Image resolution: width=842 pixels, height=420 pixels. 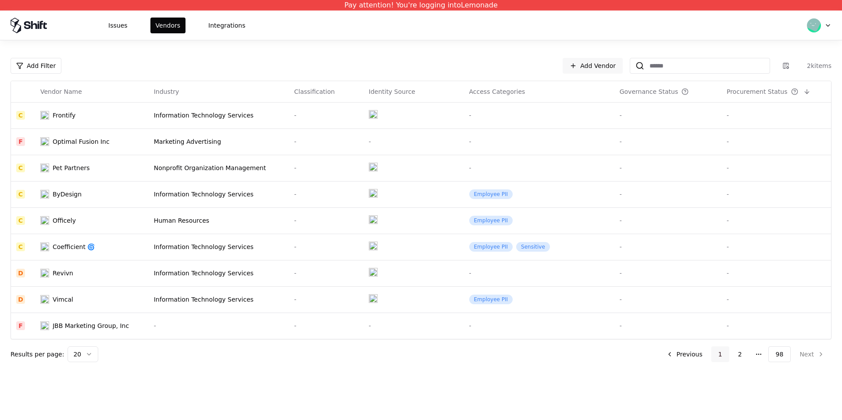 What do you see at coordinates (61, 92) in the screenshot?
I see `div: Vendor Name` at bounding box center [61, 92].